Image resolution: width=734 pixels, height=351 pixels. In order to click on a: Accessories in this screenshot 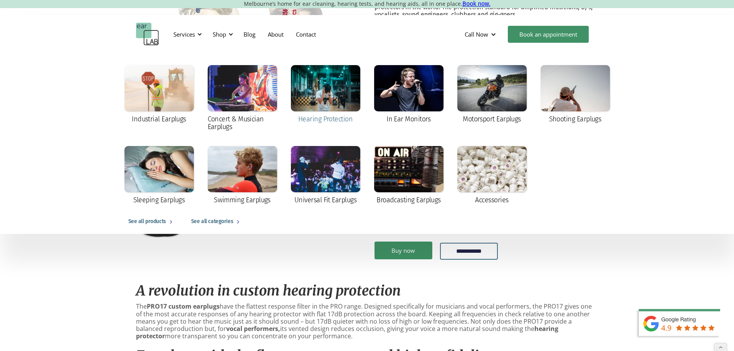, I will do `click(492, 176)`.